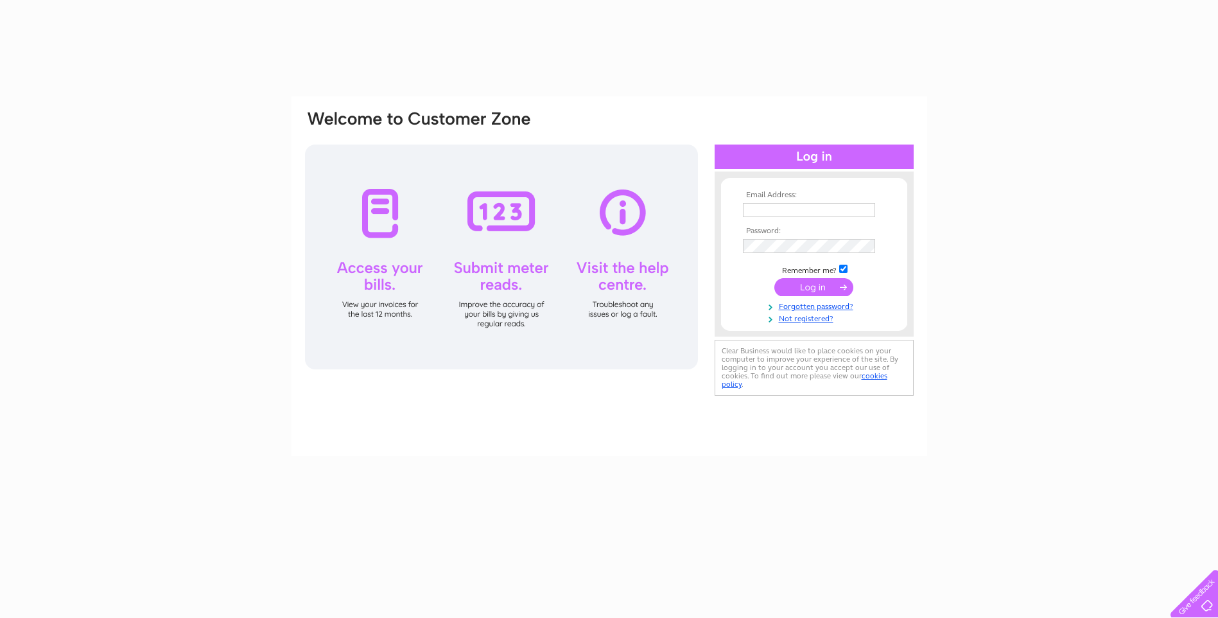  What do you see at coordinates (805, 379) in the screenshot?
I see `a: cookies policy` at bounding box center [805, 379].